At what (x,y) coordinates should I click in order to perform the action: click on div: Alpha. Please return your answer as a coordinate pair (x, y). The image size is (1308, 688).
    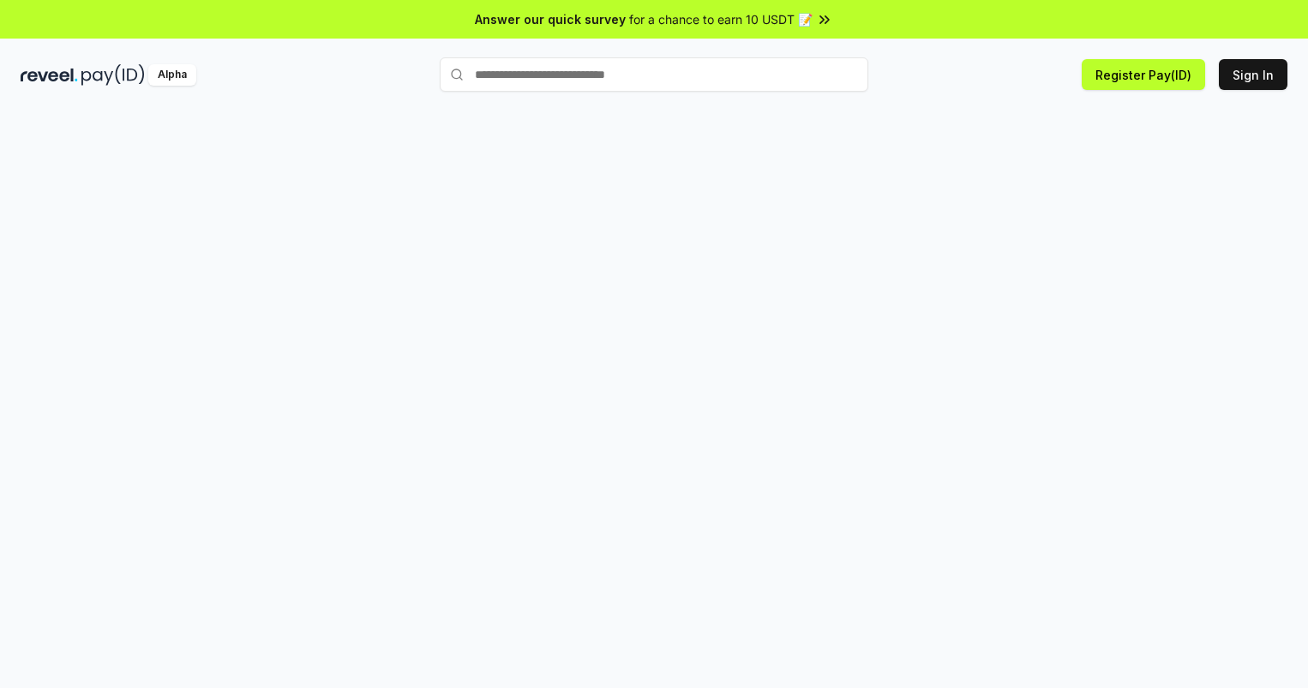
    Looking at the image, I should click on (172, 75).